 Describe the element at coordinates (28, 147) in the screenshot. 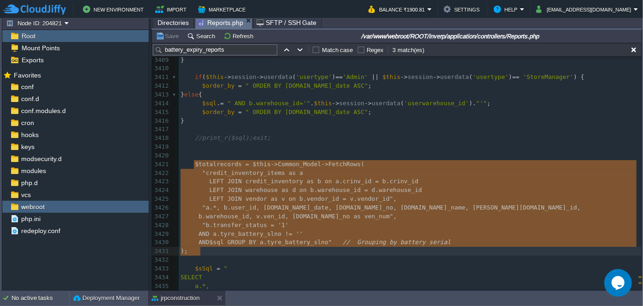

I see `span: keys` at that location.